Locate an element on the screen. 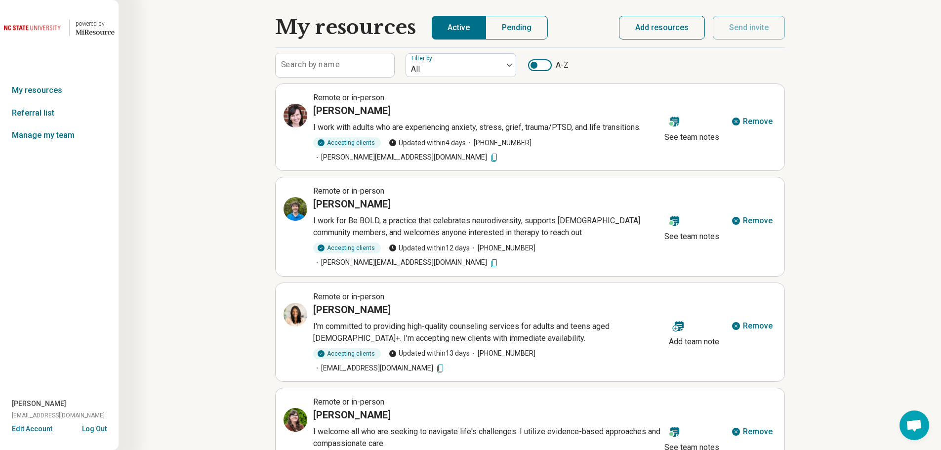 Image resolution: width=941 pixels, height=450 pixels. button: Edit Account is located at coordinates (32, 429).